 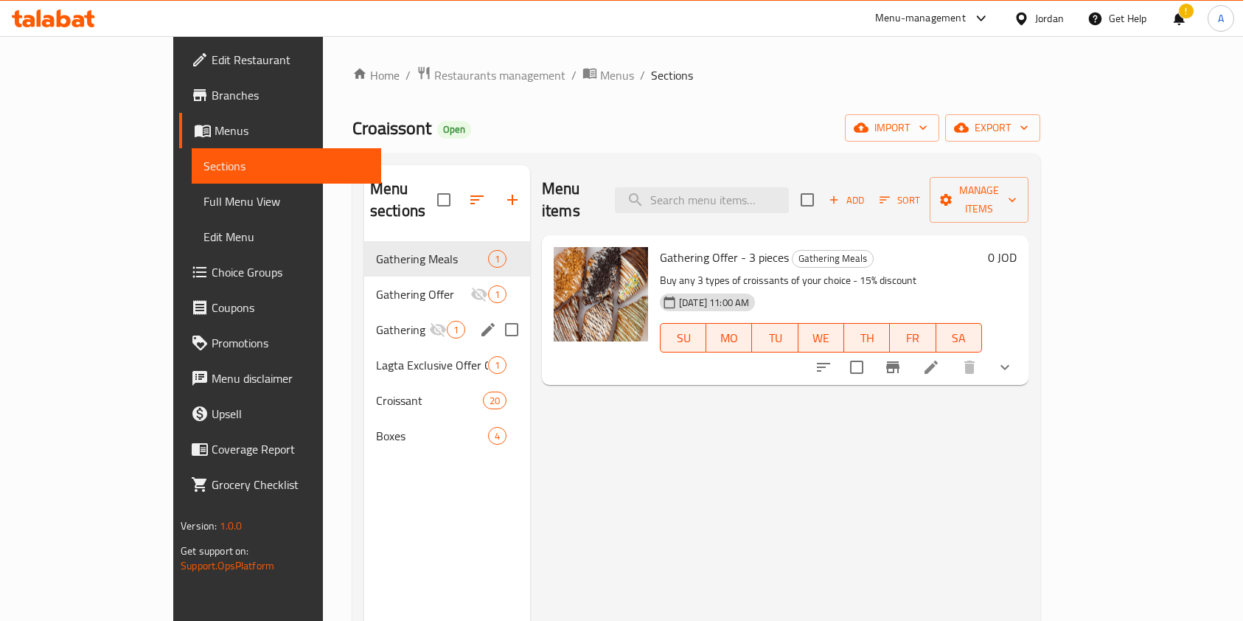 I want to click on span: Branches, so click(x=290, y=95).